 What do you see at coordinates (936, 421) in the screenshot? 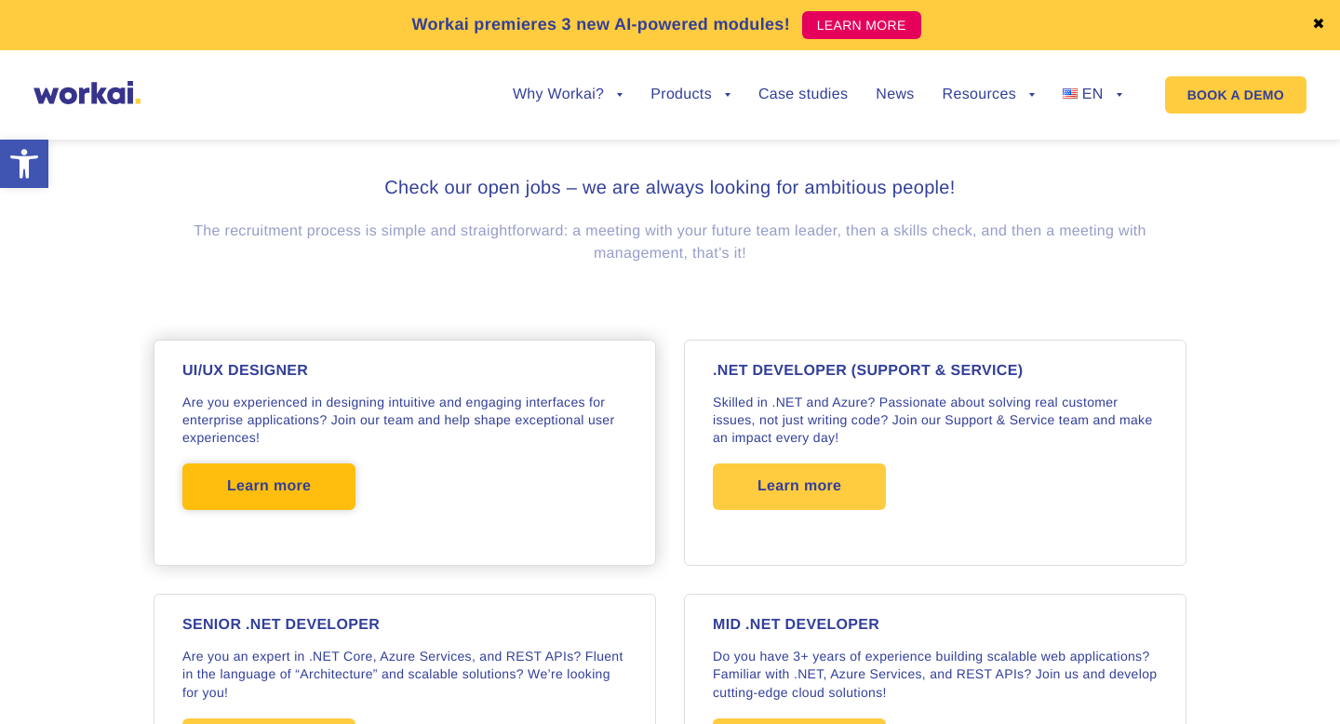
I see `p: Skilled in .NET and Azure? Passionate about solving real customer issues, not just writing code? ...` at bounding box center [936, 421].